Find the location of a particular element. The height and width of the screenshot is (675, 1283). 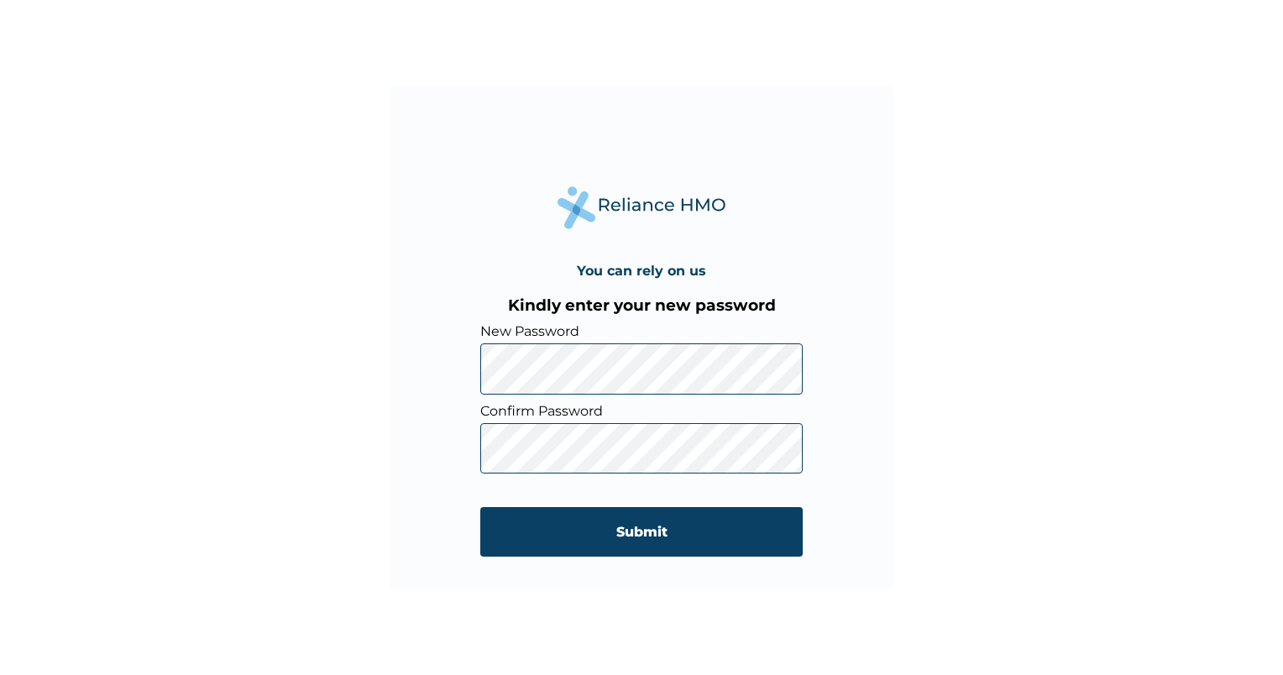

input: Submit is located at coordinates (641, 531).